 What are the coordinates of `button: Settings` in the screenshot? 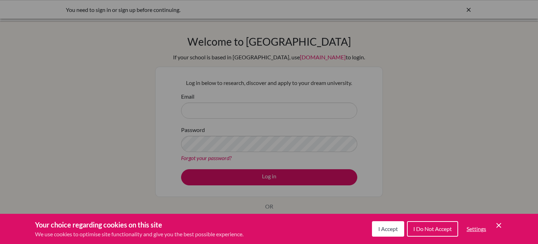 It's located at (477, 228).